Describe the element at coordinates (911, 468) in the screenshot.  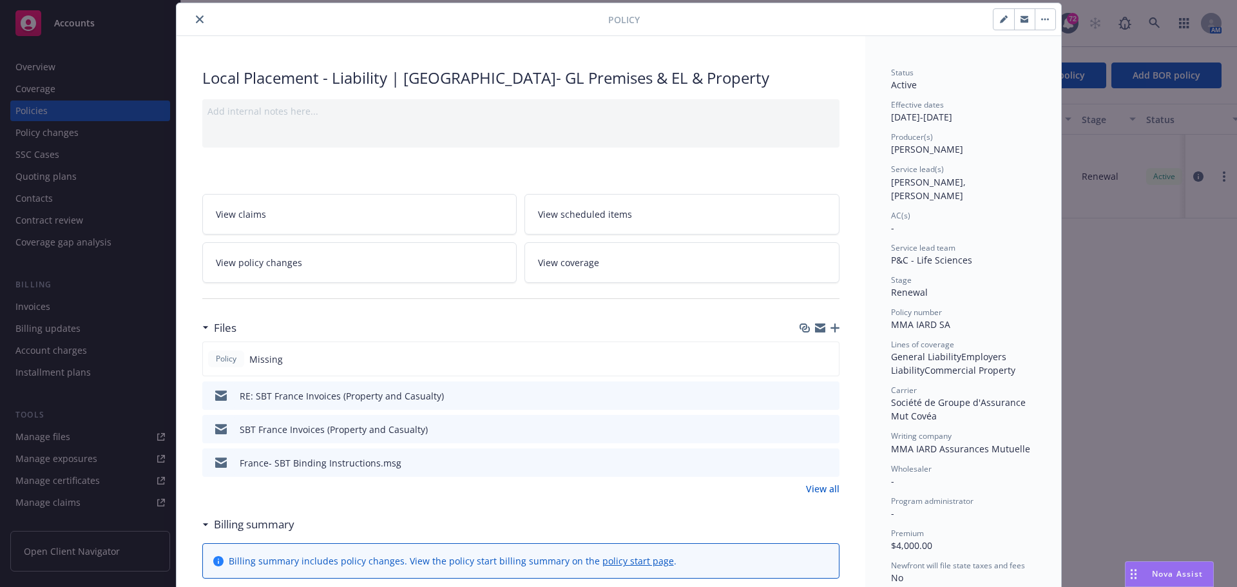
I see `span: Wholesaler` at that location.